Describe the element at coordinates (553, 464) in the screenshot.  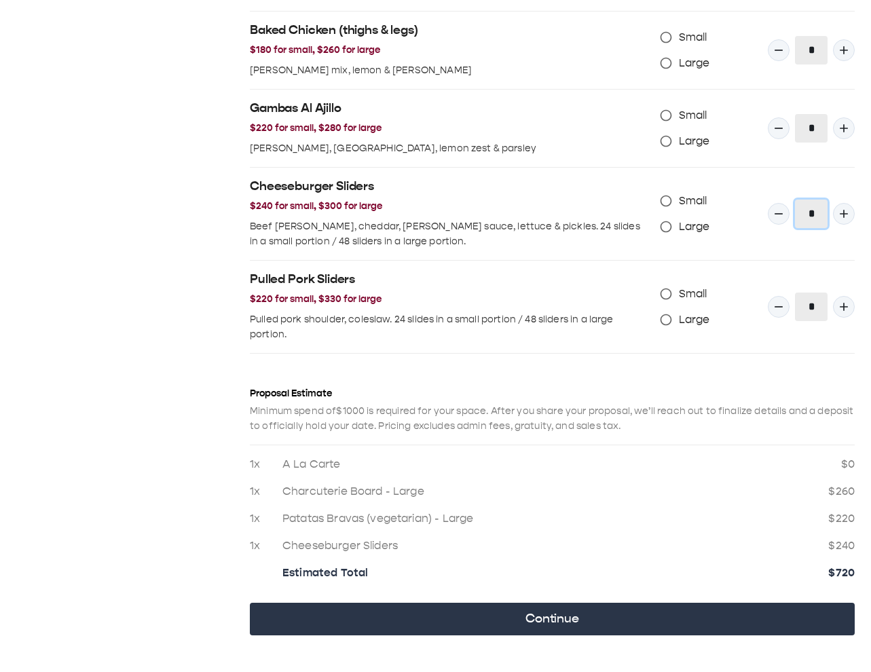
I see `p: A La Carte` at that location.